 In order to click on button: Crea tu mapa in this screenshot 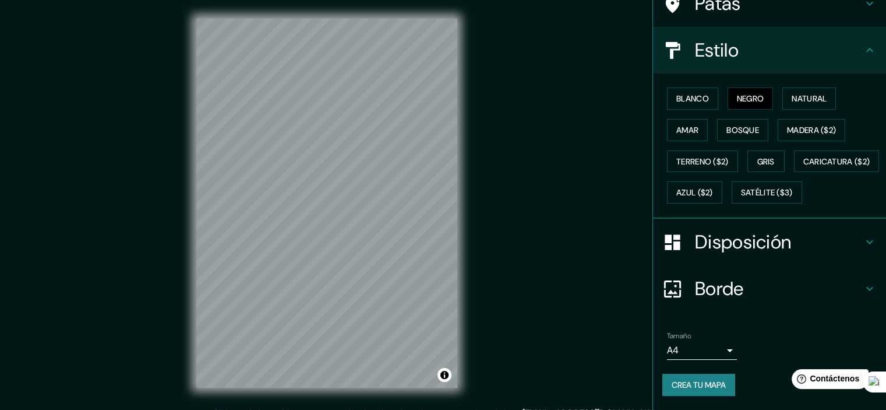, I will do `click(699, 385)`.